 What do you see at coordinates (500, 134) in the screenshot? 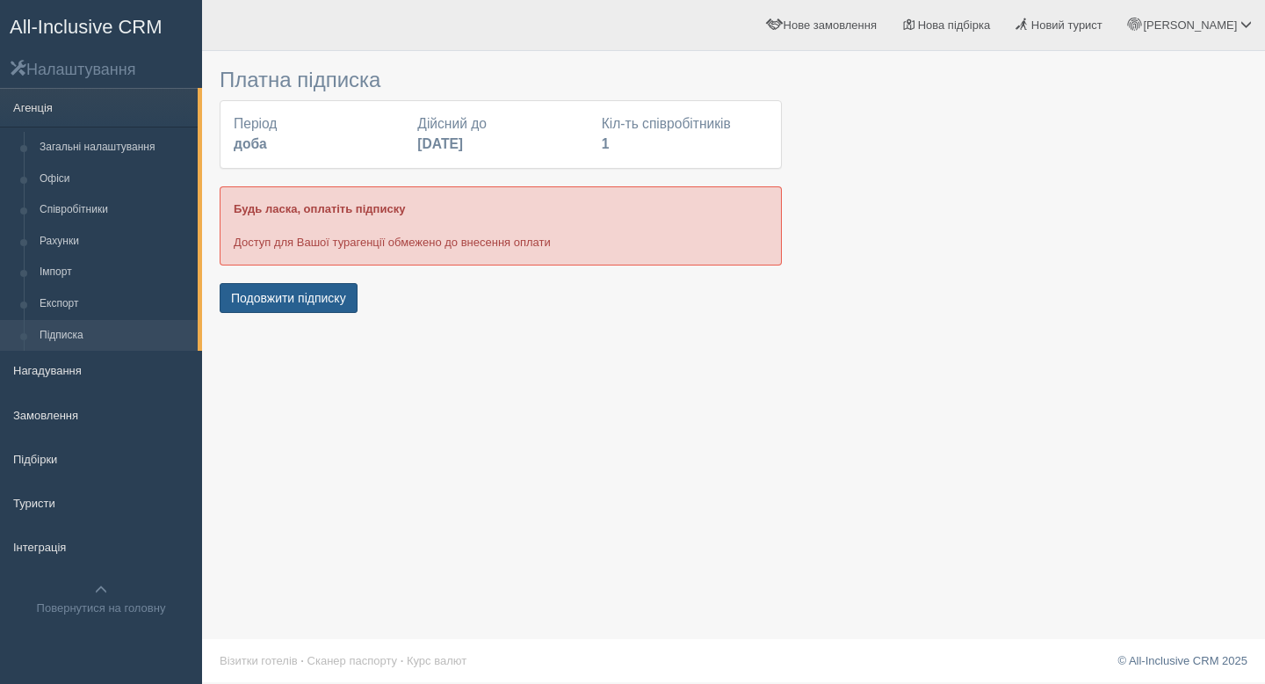
I see `div: Дійсний до` at bounding box center [500, 134].